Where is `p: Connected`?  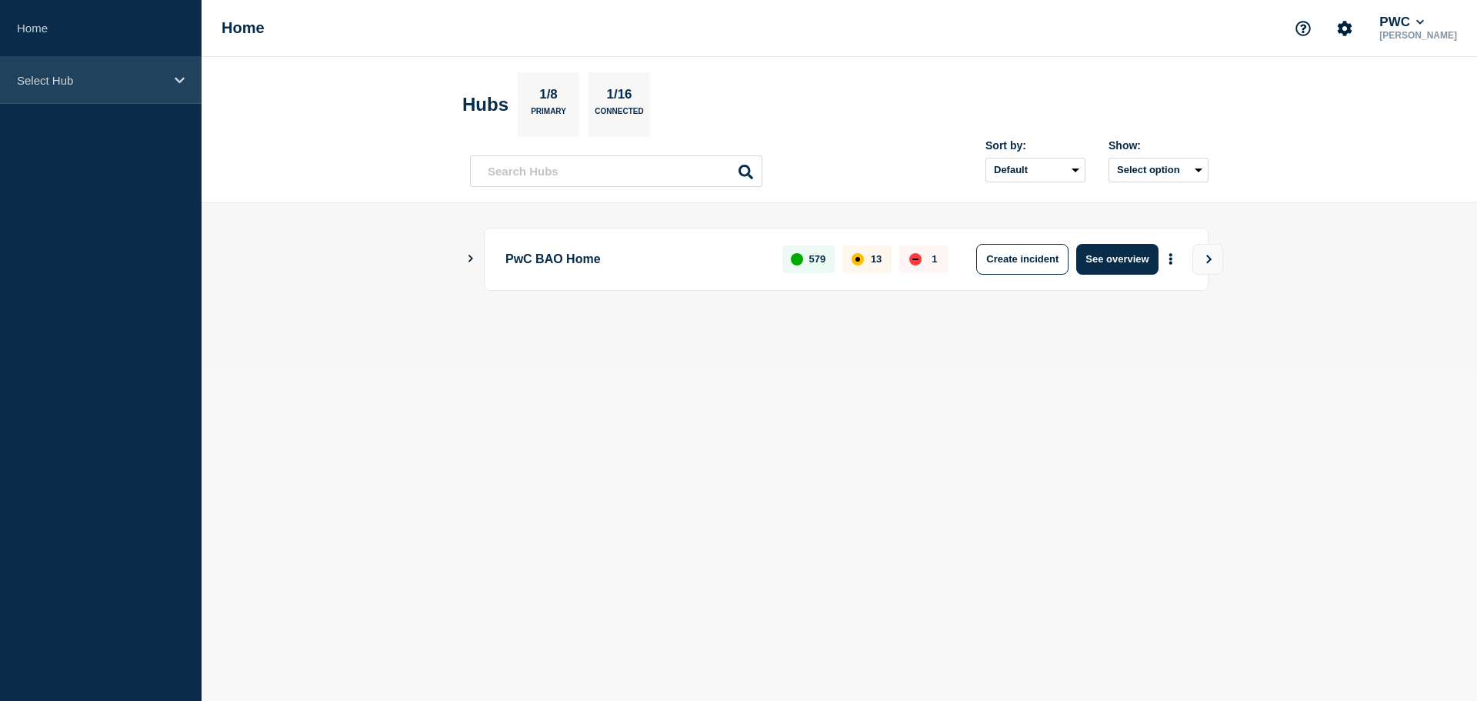 p: Connected is located at coordinates (618, 115).